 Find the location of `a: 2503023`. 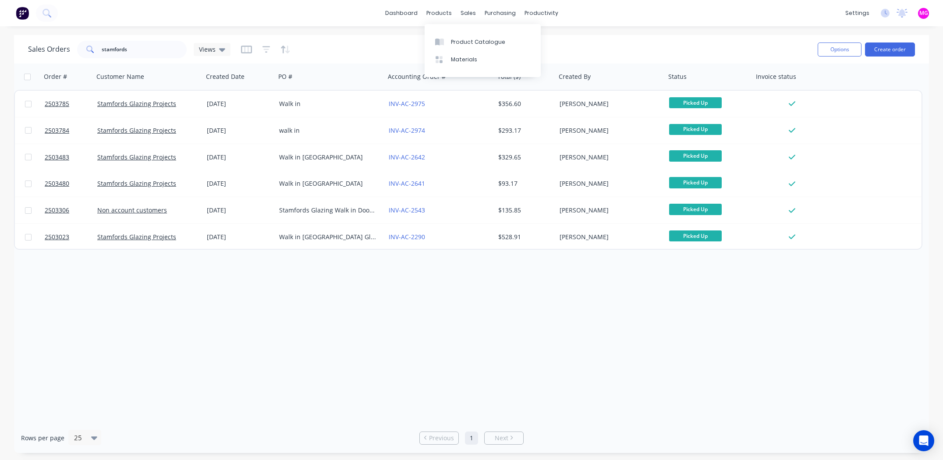

a: 2503023 is located at coordinates (71, 237).